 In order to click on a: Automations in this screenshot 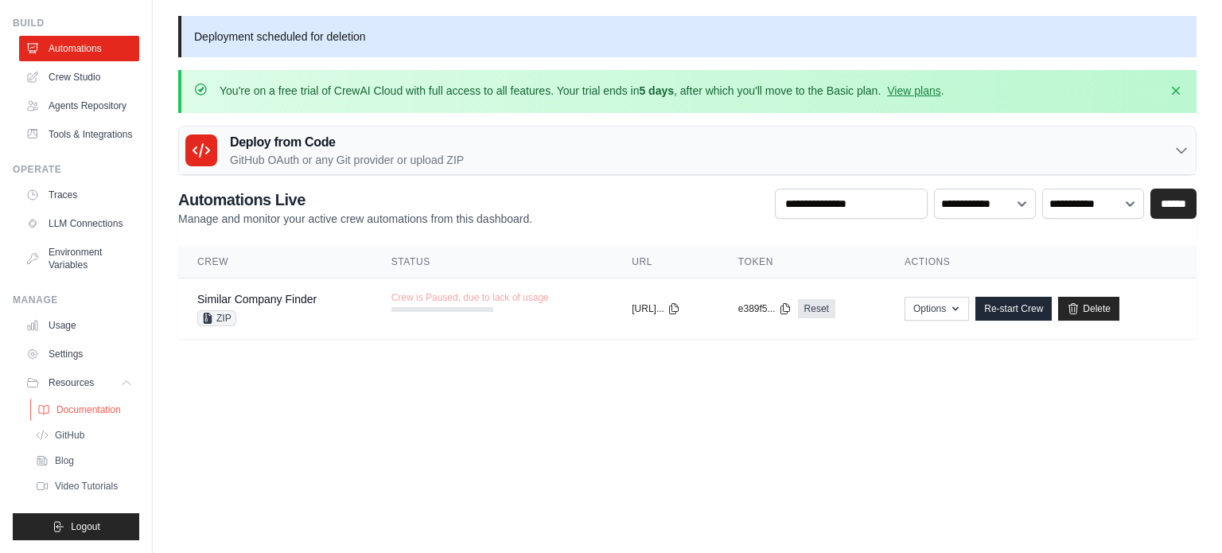, I will do `click(79, 49)`.